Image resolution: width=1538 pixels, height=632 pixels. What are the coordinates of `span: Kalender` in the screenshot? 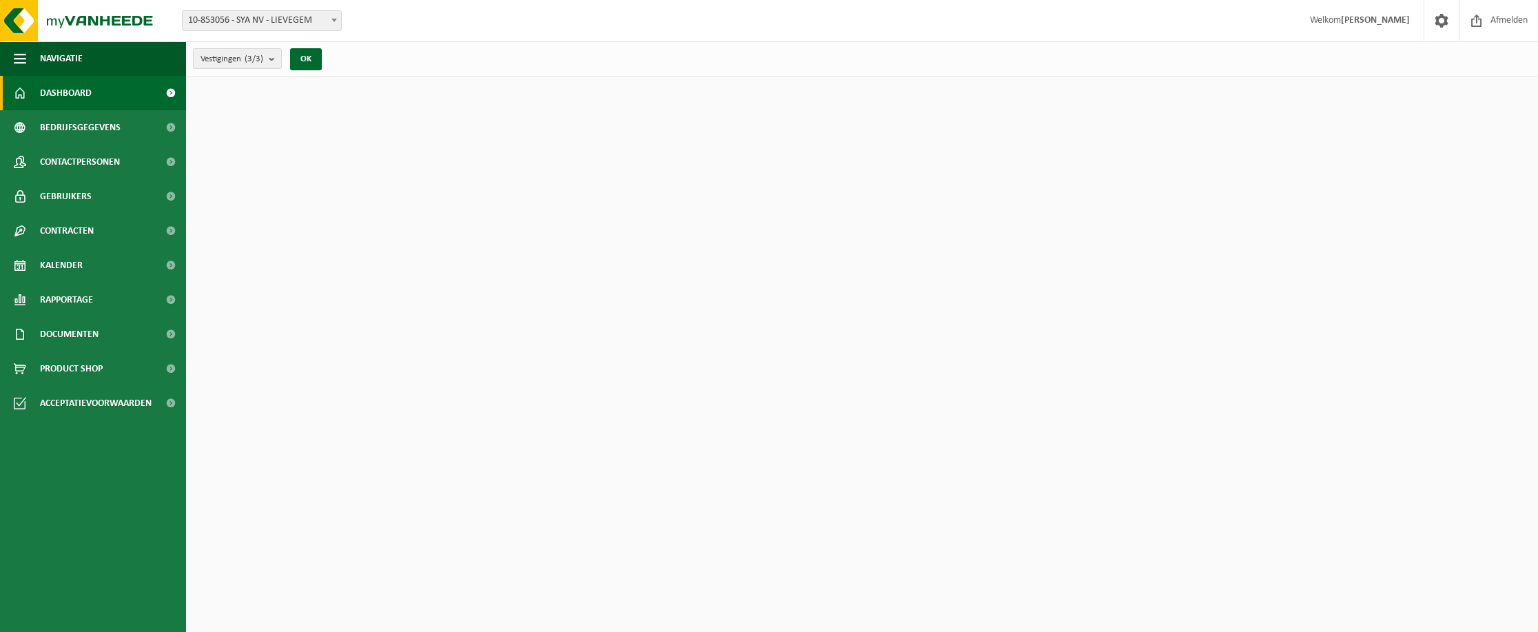 It's located at (61, 265).